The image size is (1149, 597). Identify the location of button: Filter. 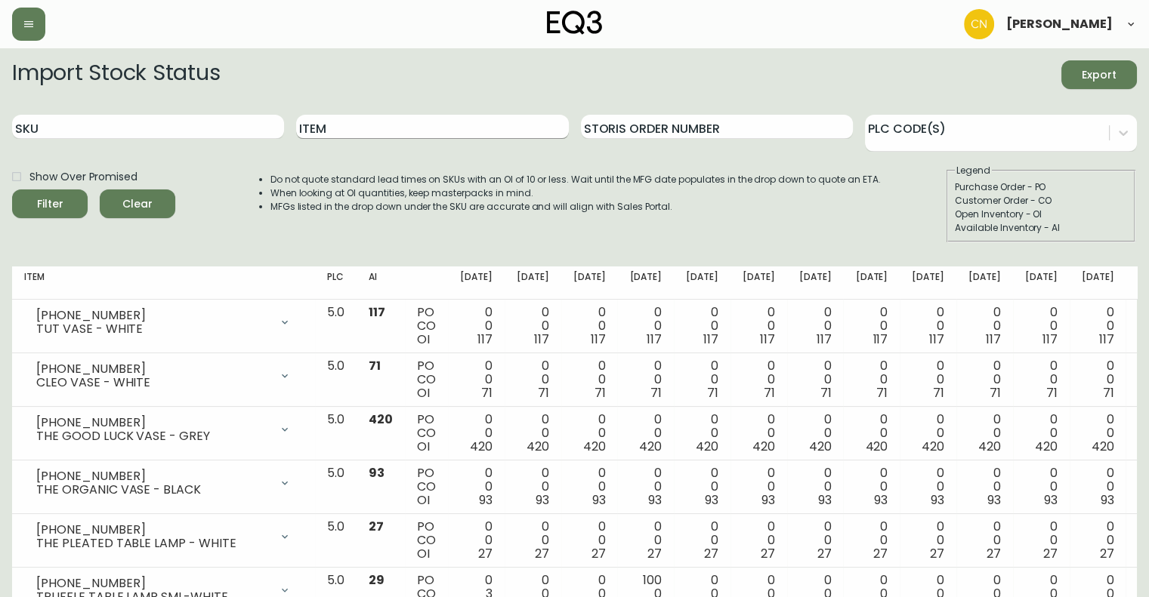
(50, 204).